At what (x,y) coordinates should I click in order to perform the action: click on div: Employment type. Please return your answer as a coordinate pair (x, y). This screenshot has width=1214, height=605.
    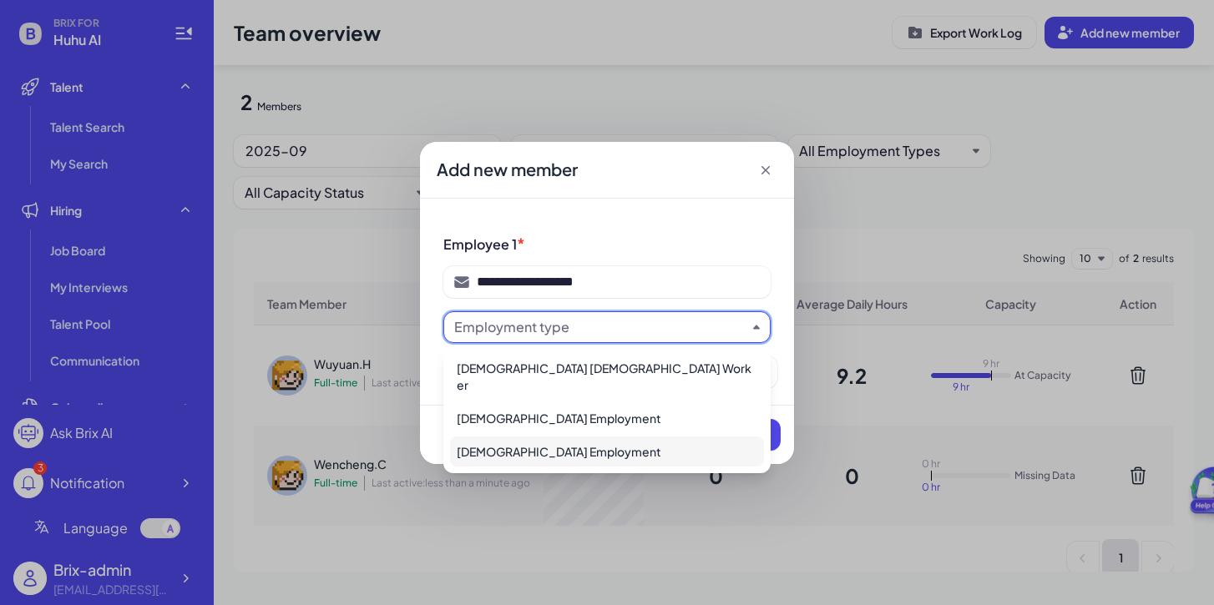
    Looking at the image, I should click on (512, 327).